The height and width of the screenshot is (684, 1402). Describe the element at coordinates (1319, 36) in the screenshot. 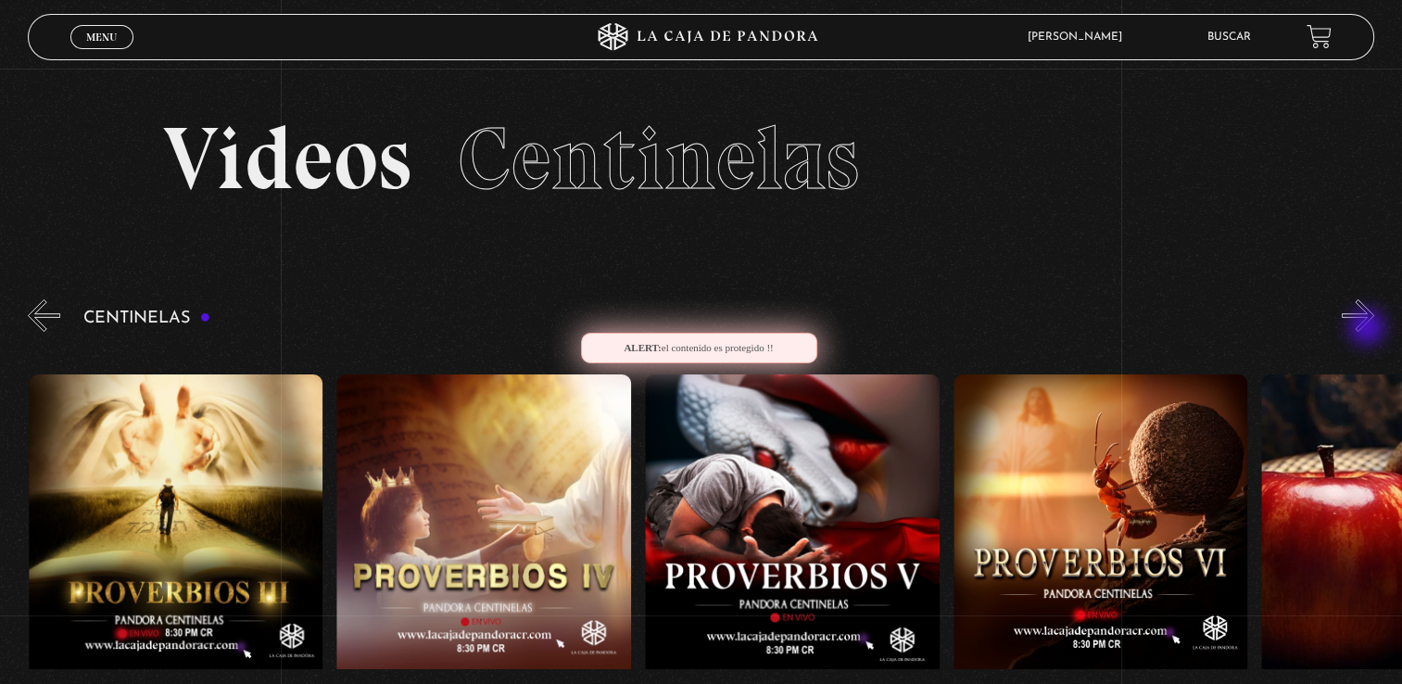

I see `a: View your shopping cart` at that location.